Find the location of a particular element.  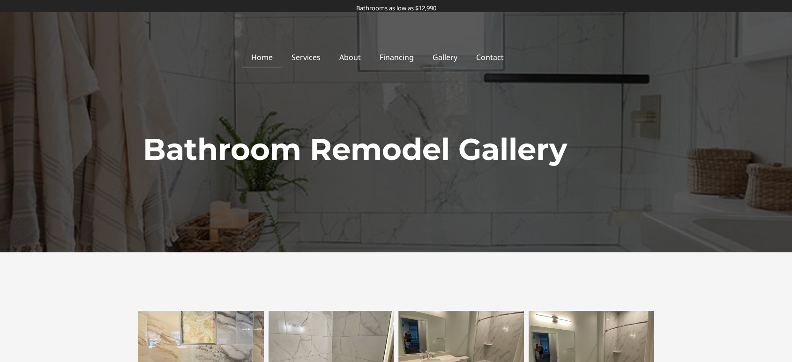

h1: Bathroom Remodel Gallery is located at coordinates (396, 150).